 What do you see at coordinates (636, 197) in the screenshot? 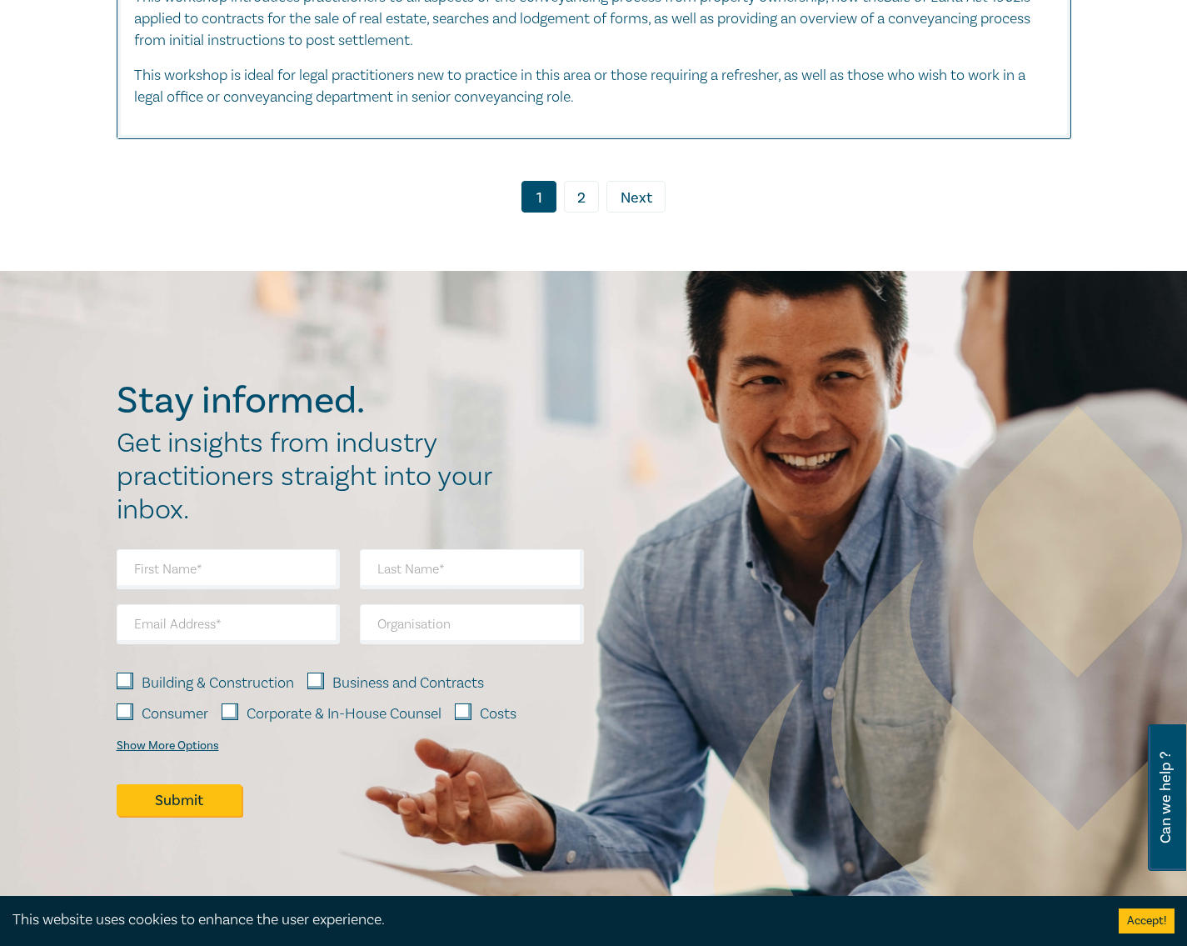
I see `a: Next` at bounding box center [636, 197].